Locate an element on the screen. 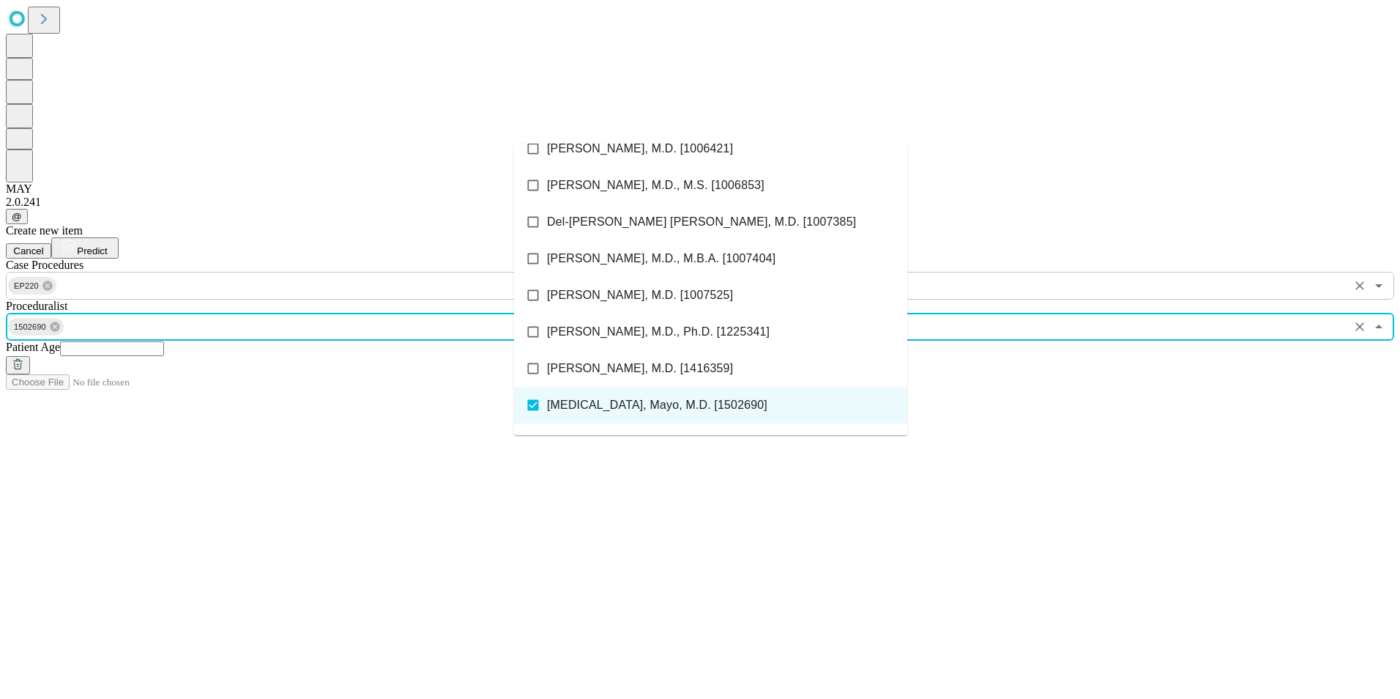  div: 1502690 is located at coordinates (36, 327).